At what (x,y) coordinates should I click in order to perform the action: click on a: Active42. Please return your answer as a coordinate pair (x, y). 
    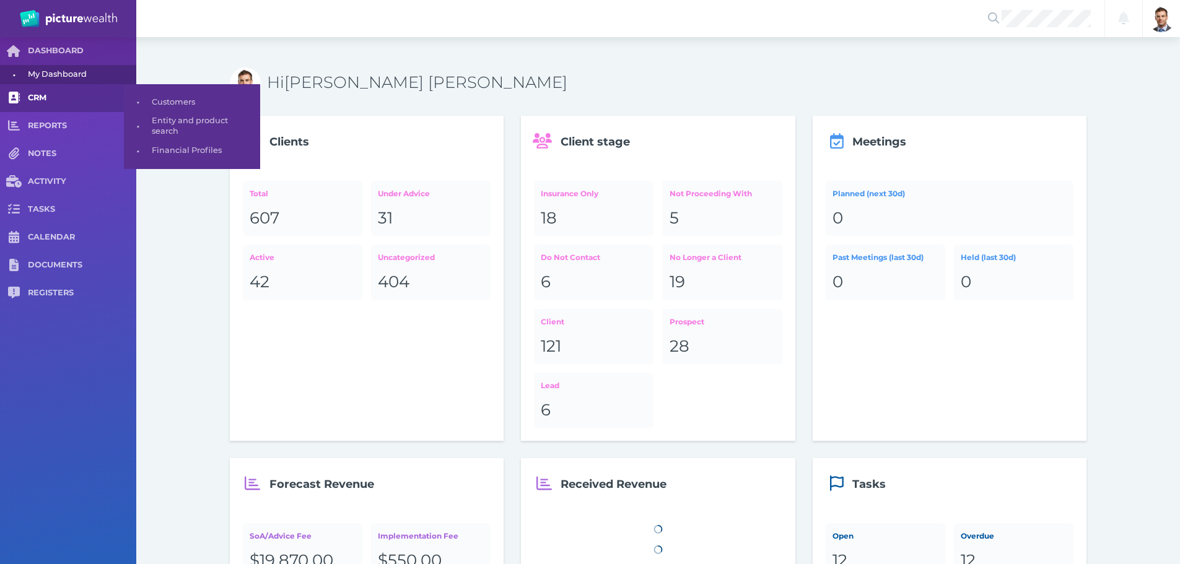
    Looking at the image, I should click on (302, 272).